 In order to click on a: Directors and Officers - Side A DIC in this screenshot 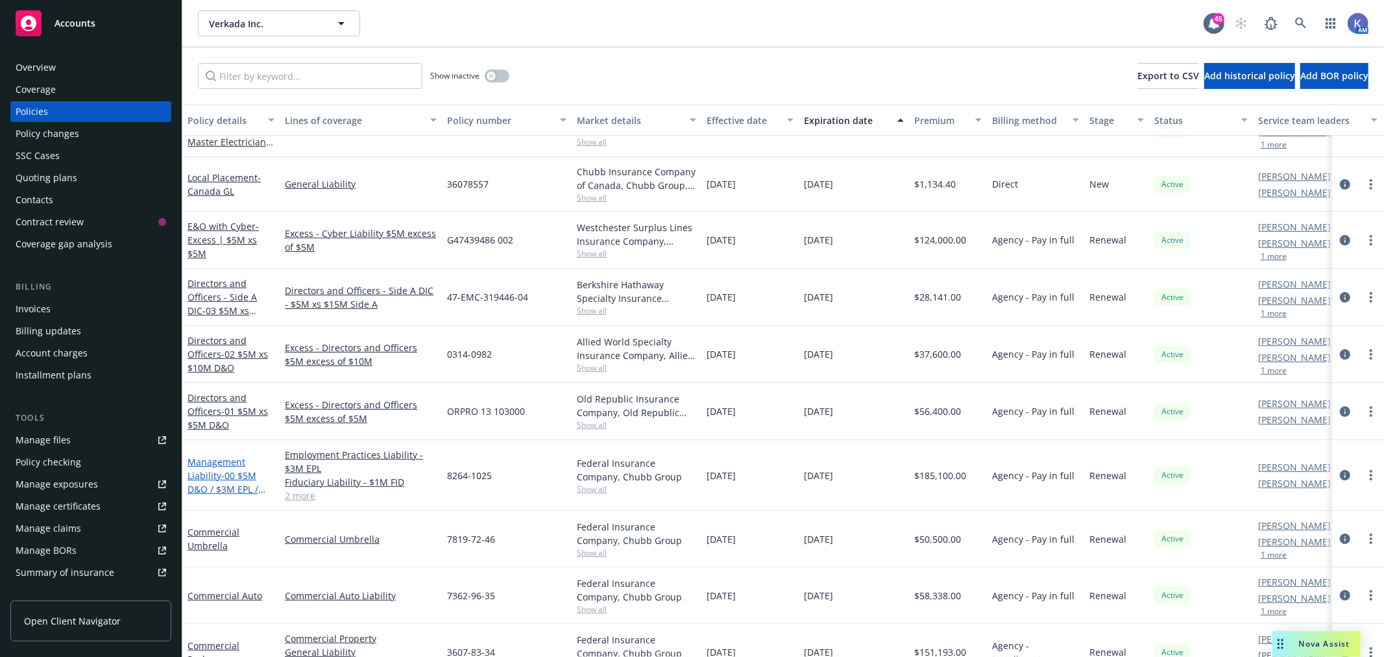, I will do `click(223, 304)`.